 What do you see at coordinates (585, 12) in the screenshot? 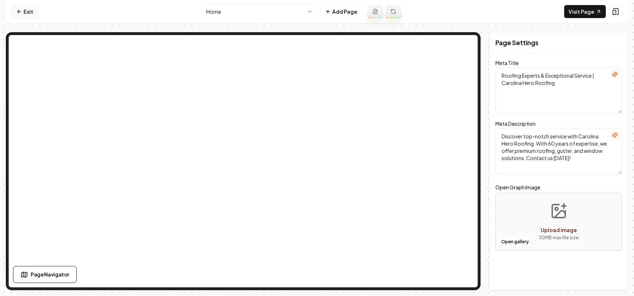
I see `a: Visit Page` at bounding box center [585, 12].